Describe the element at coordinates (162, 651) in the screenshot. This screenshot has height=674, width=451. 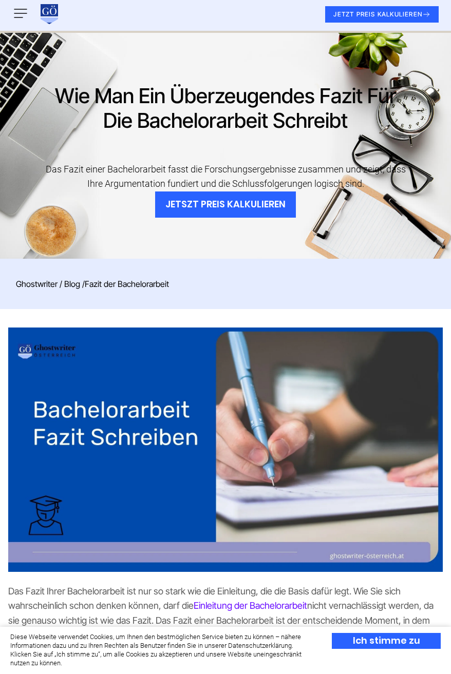
I see `div: Diese Webseite verwendet Cookies, um Ihnen den bestmöglichen Service bieten zu können – nähere In...` at that location.